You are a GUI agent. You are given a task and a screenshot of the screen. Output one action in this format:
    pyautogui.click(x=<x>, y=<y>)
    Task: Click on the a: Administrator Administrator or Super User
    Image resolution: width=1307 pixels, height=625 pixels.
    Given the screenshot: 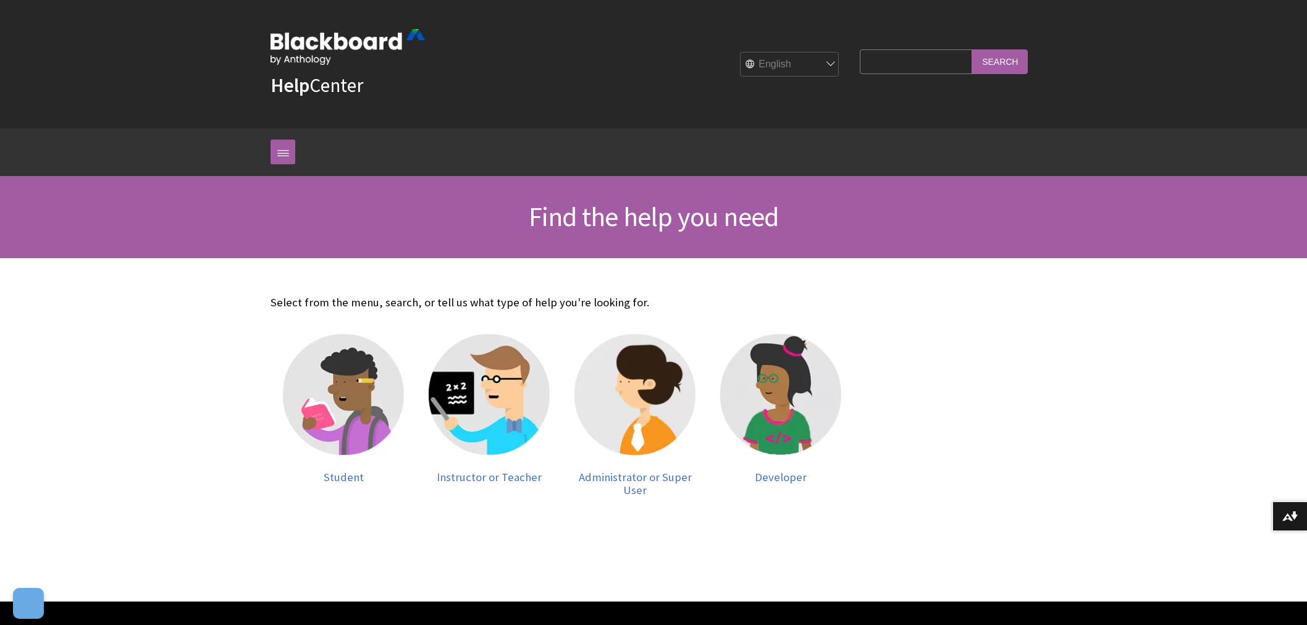 What is the action you would take?
    pyautogui.click(x=635, y=416)
    